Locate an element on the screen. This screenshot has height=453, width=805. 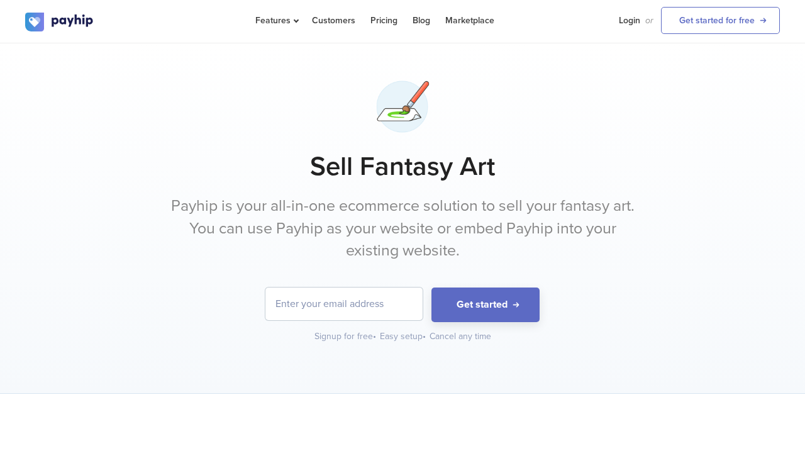
img: logo.svg is located at coordinates (60, 22).